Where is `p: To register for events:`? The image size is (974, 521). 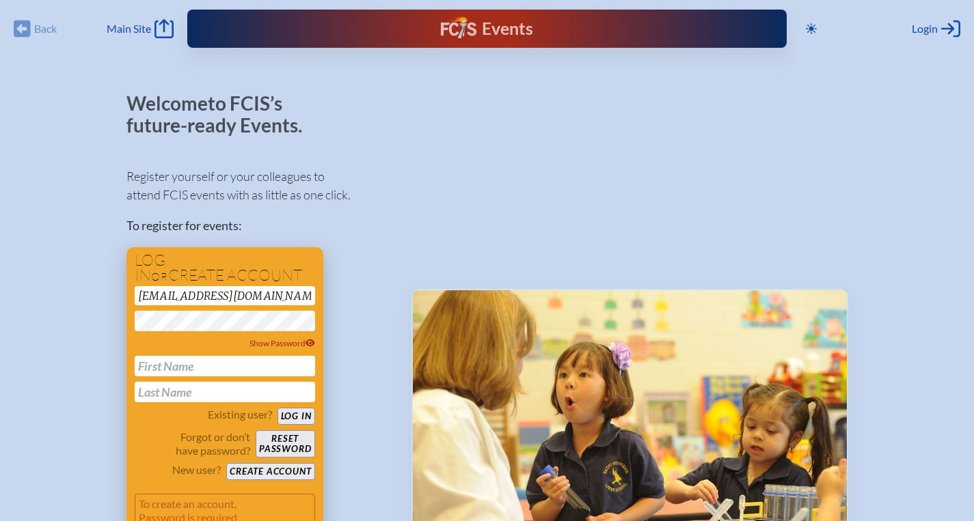
p: To register for events: is located at coordinates (258, 225).